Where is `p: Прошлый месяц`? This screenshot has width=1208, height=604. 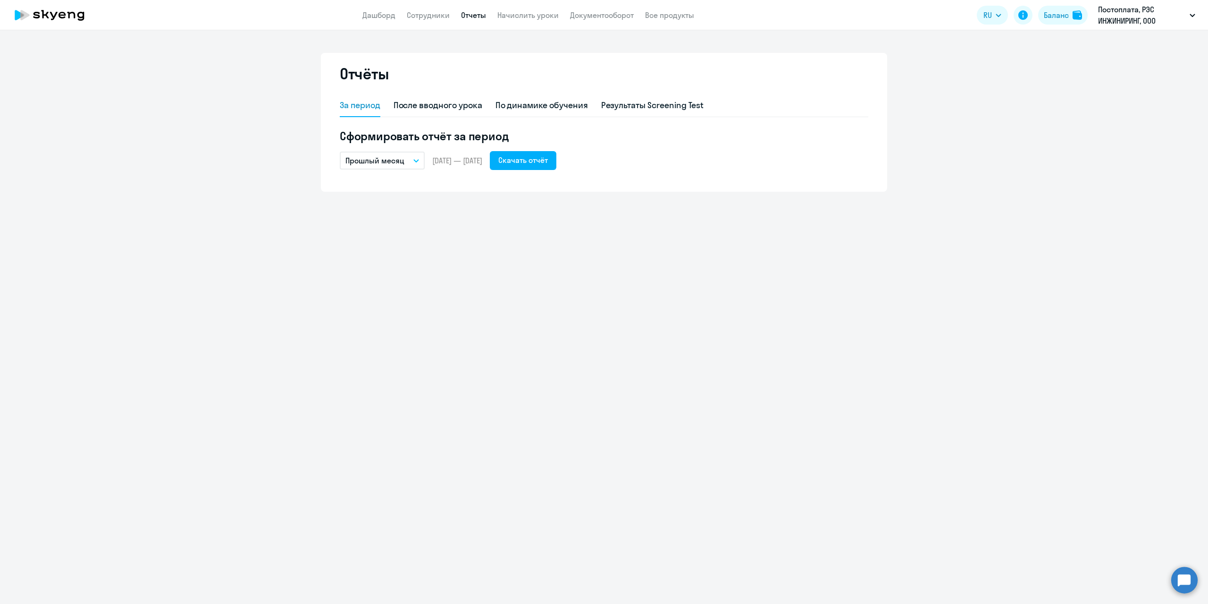
p: Прошлый месяц is located at coordinates (375, 160).